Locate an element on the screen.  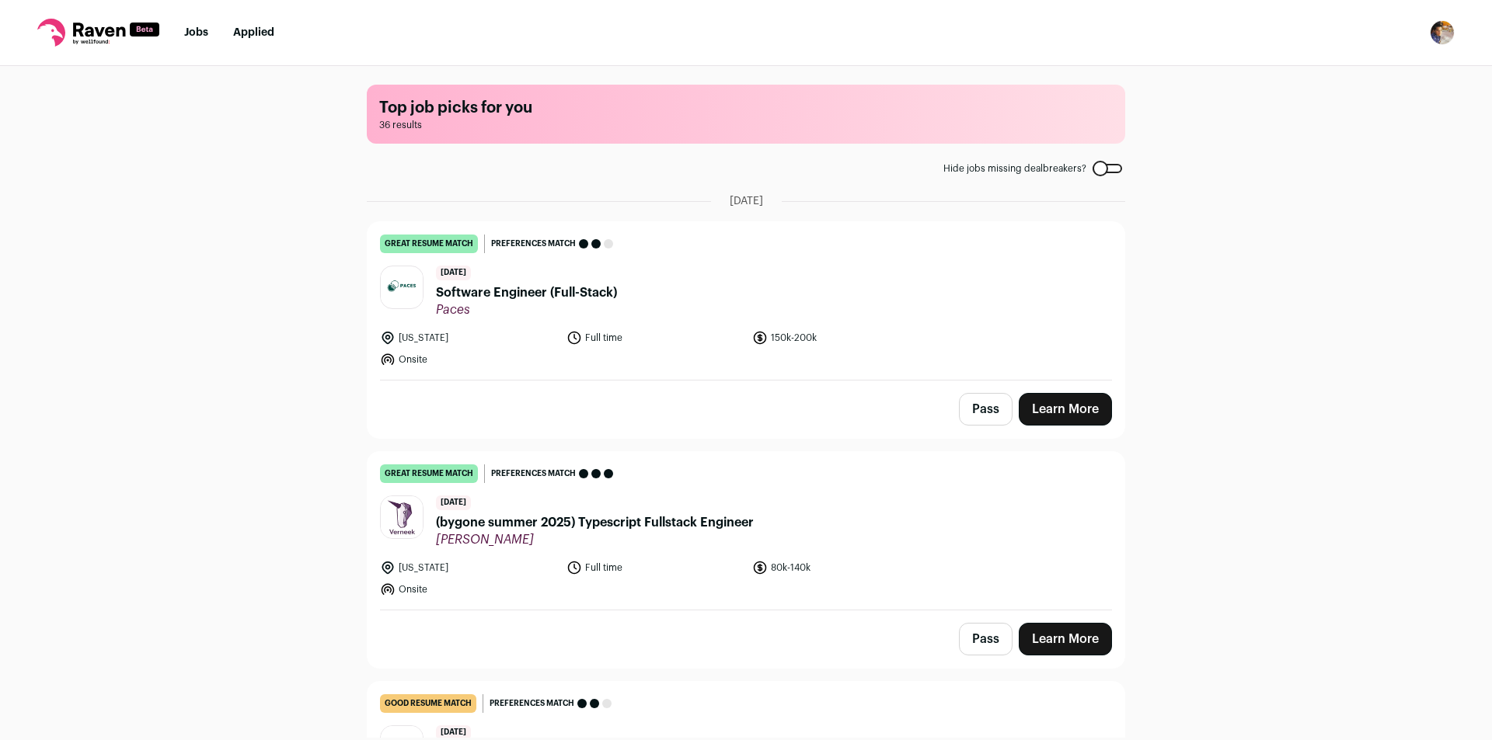
a: Applied is located at coordinates (253, 33).